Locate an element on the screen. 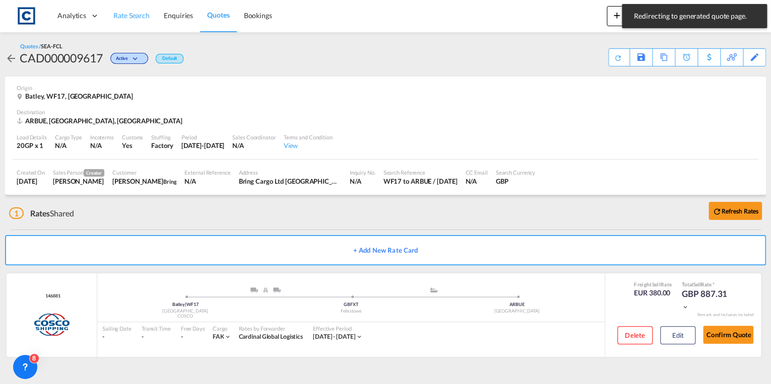  b: Refresh Rates is located at coordinates (740, 211).